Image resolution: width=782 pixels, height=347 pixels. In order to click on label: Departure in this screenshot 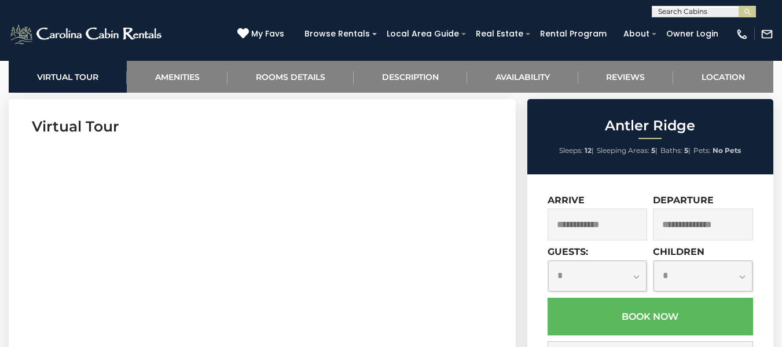, I will do `click(683, 200)`.